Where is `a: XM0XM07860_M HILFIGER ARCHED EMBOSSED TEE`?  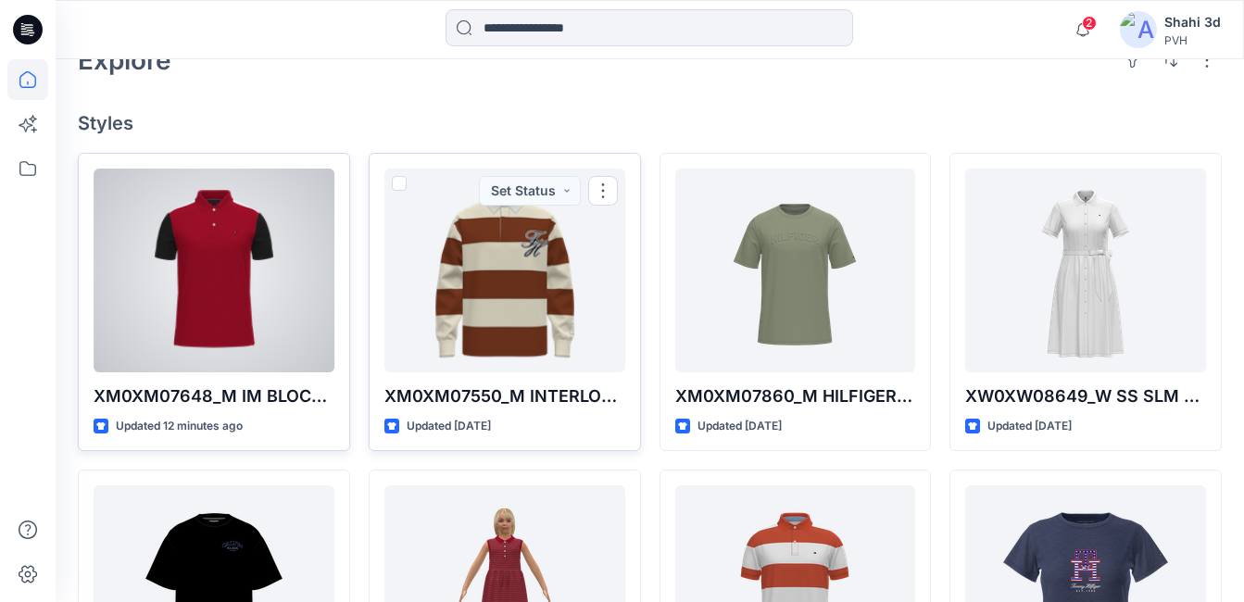 a: XM0XM07860_M HILFIGER ARCHED EMBOSSED TEE is located at coordinates (795, 270).